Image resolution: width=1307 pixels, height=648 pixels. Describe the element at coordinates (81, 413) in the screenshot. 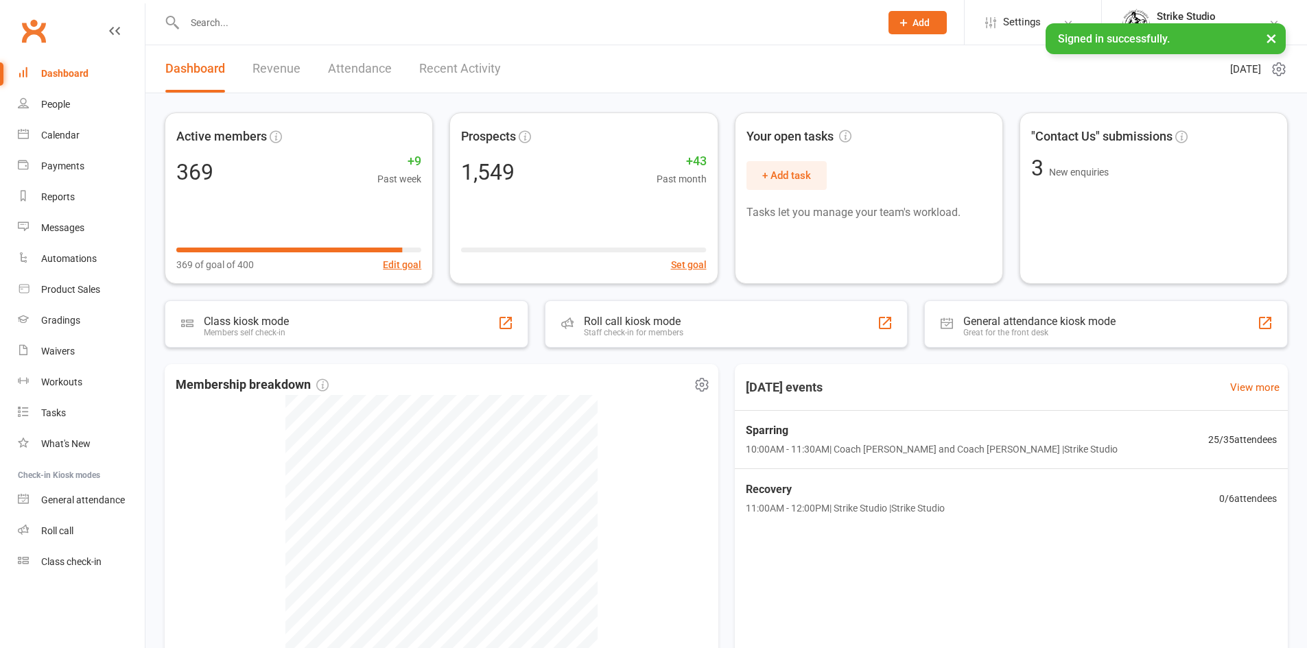

I see `a: Tasks` at that location.